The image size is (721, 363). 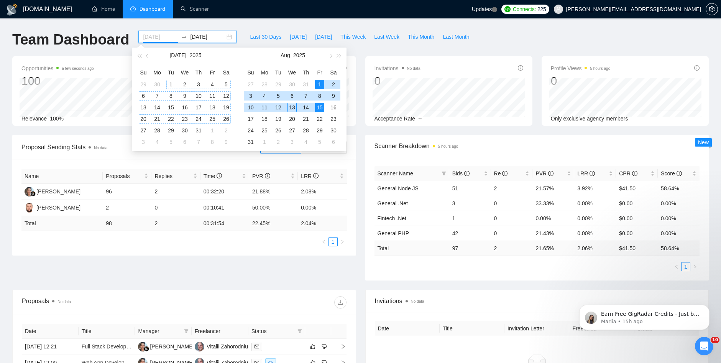 What do you see at coordinates (292, 119) in the screenshot?
I see `div: 20` at bounding box center [292, 119].